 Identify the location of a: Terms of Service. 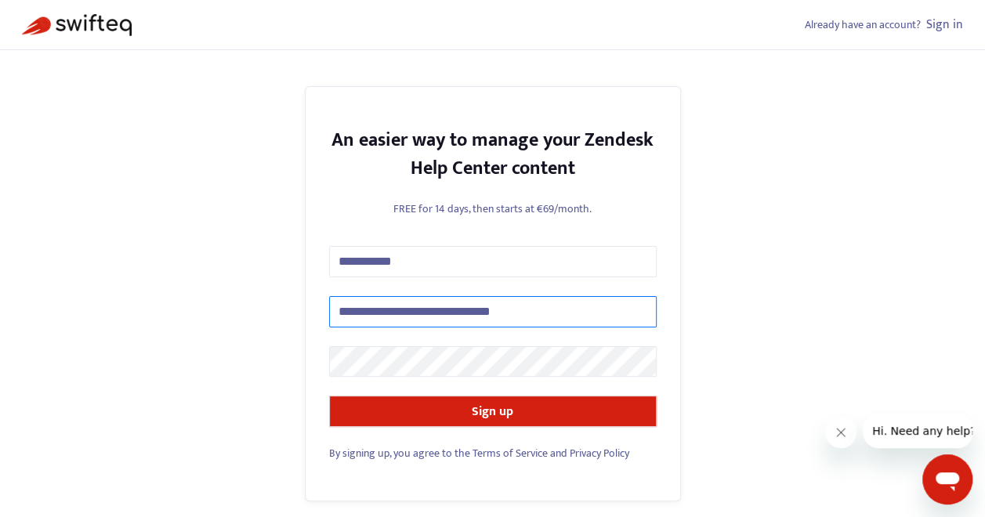
(510, 453).